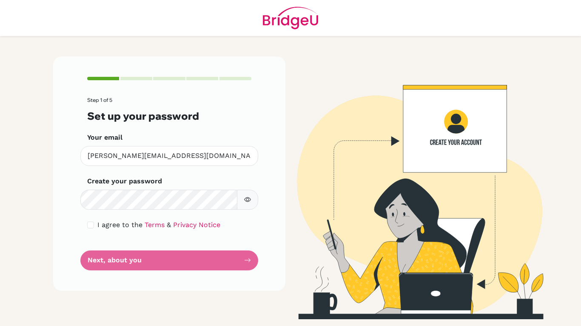 Image resolution: width=581 pixels, height=326 pixels. What do you see at coordinates (169, 116) in the screenshot?
I see `h3: Set up your password` at bounding box center [169, 116].